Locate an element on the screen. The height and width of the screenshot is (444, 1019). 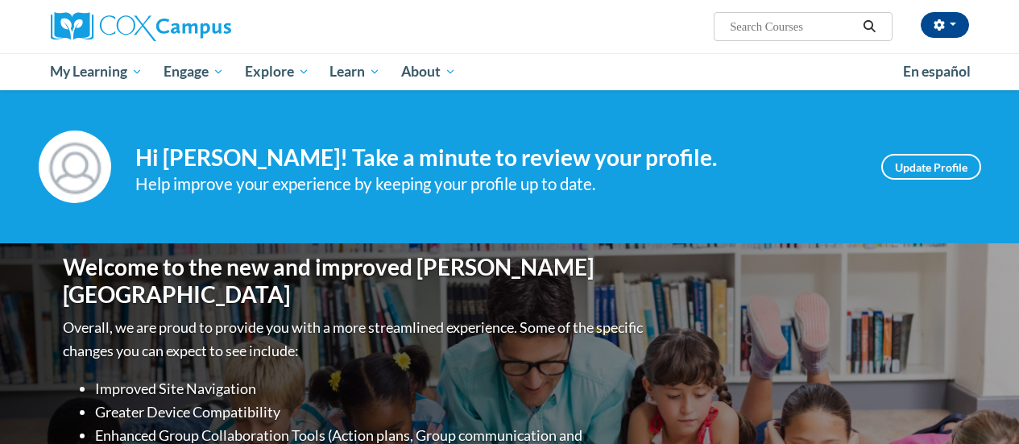
span: Engage is located at coordinates (193, 72).